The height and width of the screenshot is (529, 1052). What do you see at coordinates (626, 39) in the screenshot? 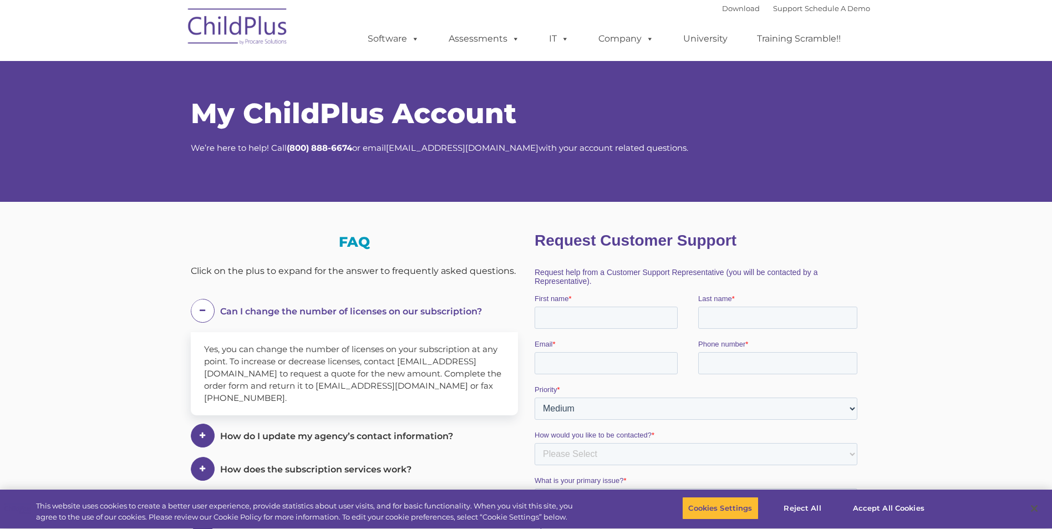
I see `a: Company` at bounding box center [626, 39].